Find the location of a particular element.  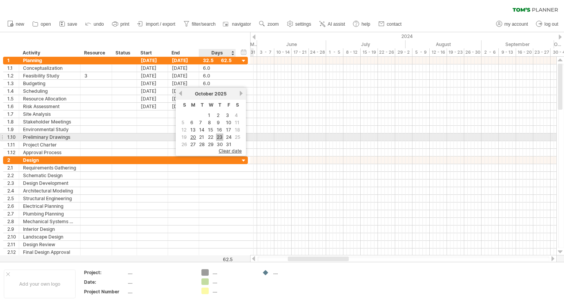

div: Days is located at coordinates (217, 53).